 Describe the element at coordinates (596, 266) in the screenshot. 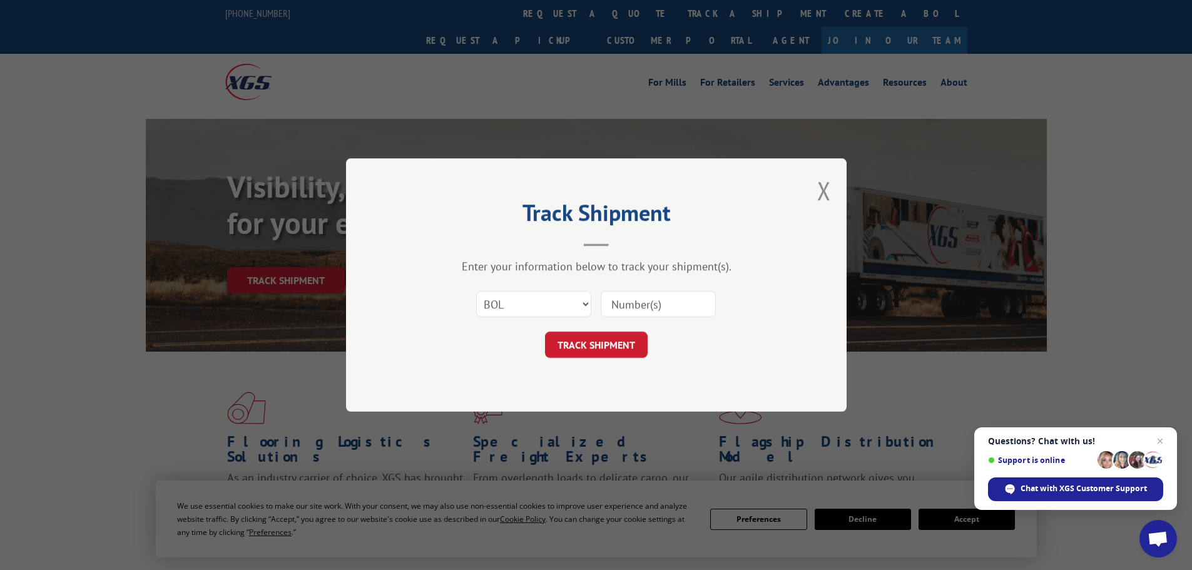

I see `div: Enter your information below to track your shipment(s).` at that location.